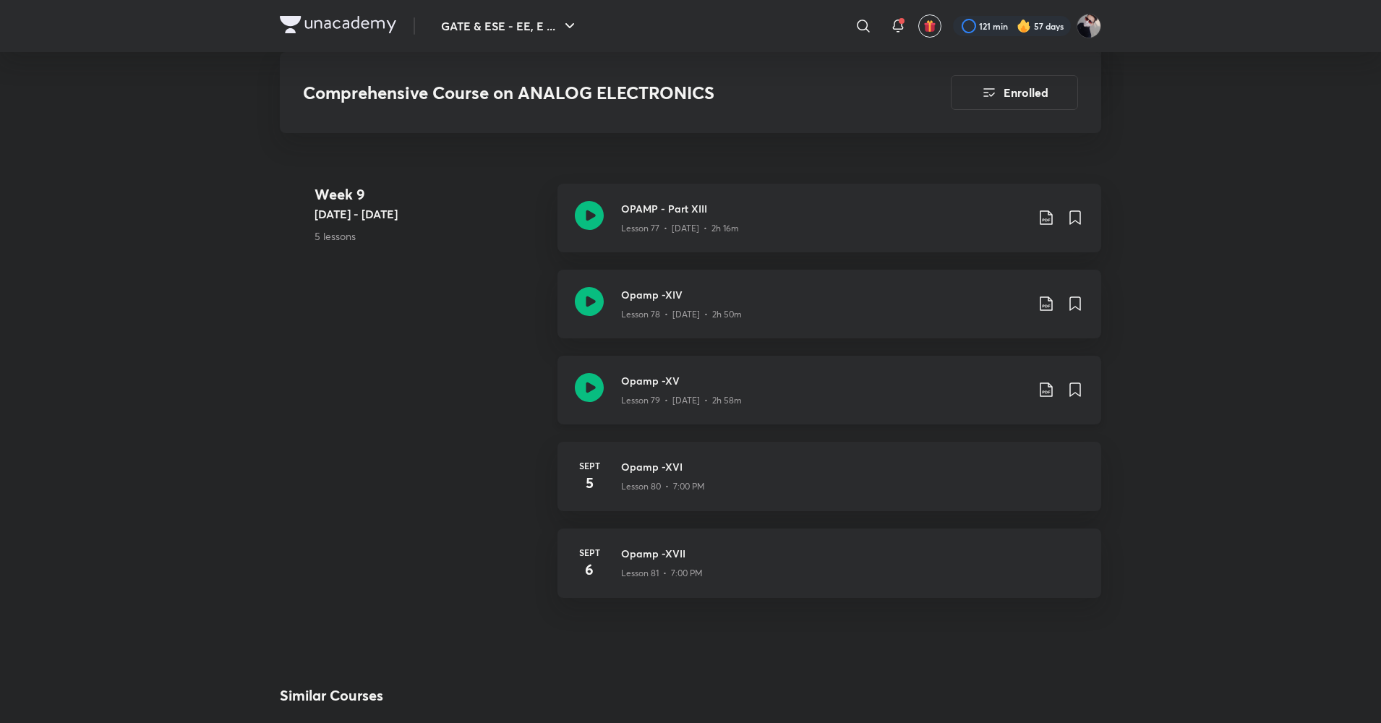 Image resolution: width=1381 pixels, height=723 pixels. I want to click on h4: Week 9, so click(430, 194).